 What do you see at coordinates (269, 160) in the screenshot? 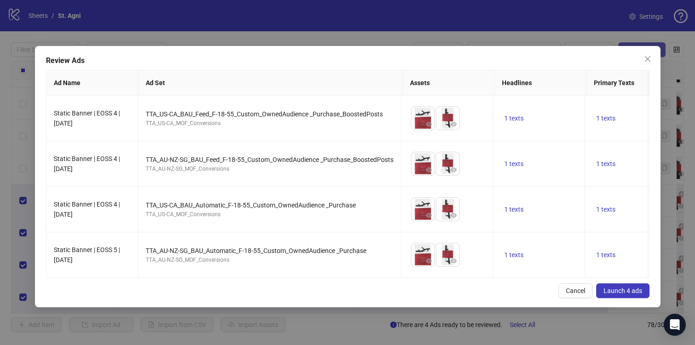
I see `div: TTA_AU-NZ-SG_BAU_Feed_F-18-55_Custom_OwnedAudience _Purchase_BoostedPosts` at bounding box center [269, 160].